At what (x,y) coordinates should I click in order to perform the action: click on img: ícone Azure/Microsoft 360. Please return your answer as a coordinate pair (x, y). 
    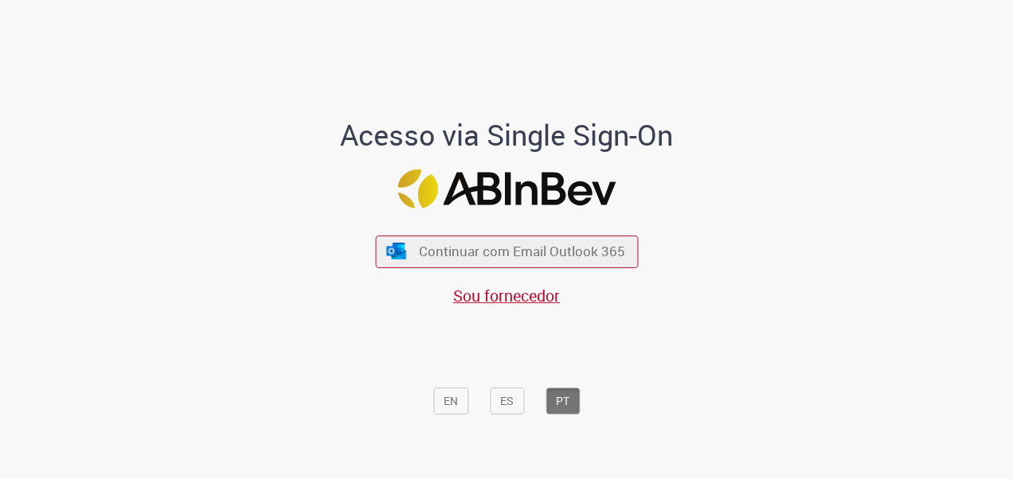
    Looking at the image, I should click on (397, 251).